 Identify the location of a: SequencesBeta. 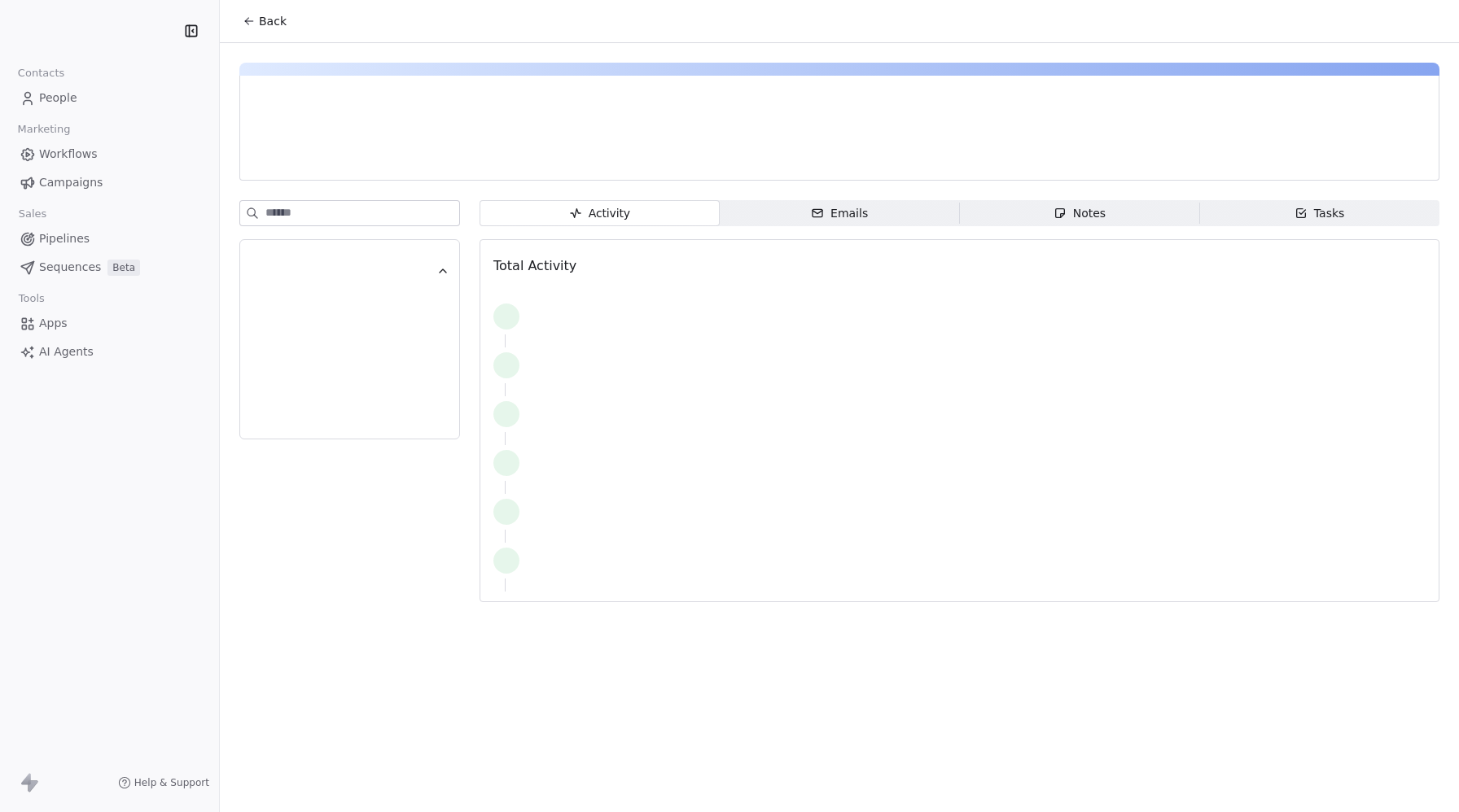
(109, 267).